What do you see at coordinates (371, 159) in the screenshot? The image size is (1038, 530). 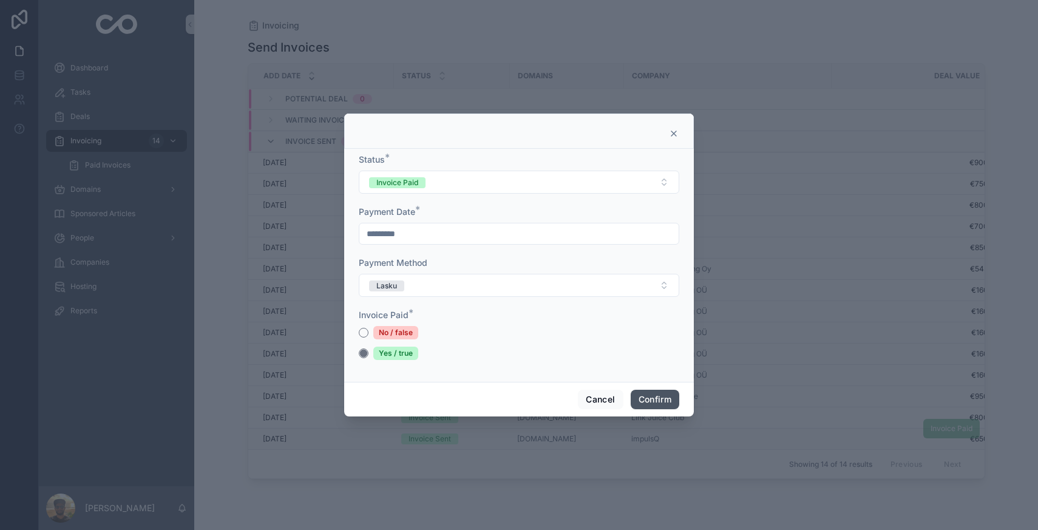 I see `span: Status` at bounding box center [371, 159].